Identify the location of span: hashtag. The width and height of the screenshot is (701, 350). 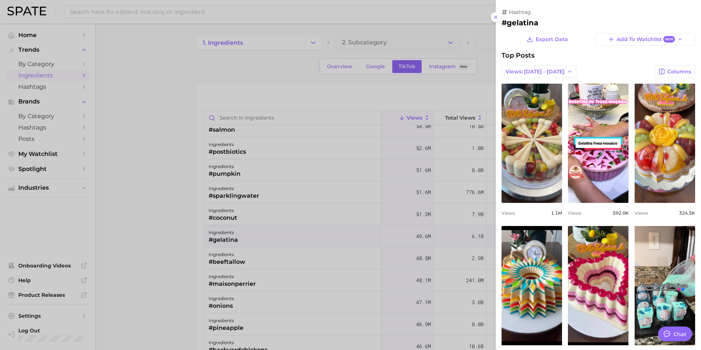
(520, 12).